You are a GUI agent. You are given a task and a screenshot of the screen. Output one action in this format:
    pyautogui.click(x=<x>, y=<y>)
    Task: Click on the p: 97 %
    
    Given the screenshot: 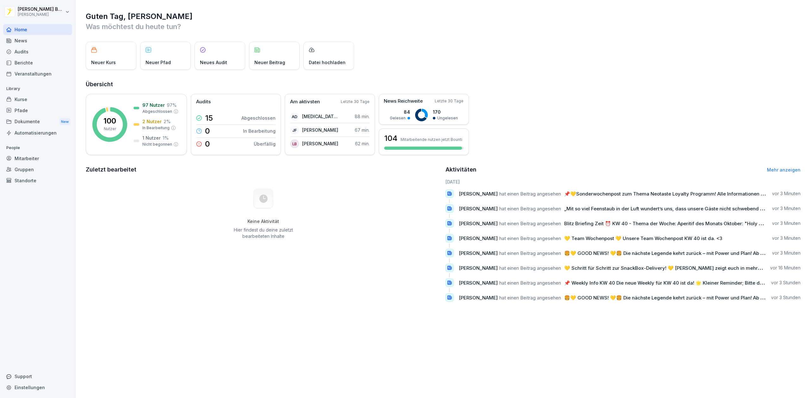 What is the action you would take?
    pyautogui.click(x=171, y=105)
    